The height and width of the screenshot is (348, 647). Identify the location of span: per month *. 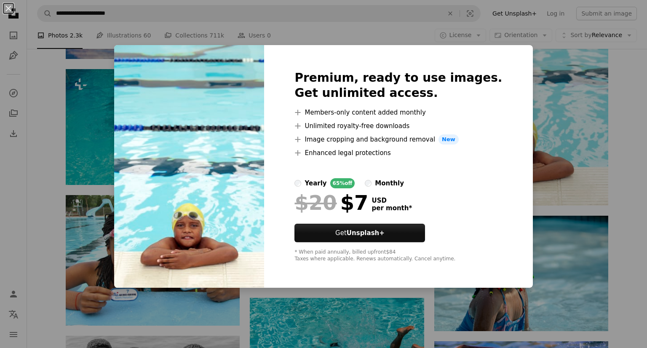
(392, 208).